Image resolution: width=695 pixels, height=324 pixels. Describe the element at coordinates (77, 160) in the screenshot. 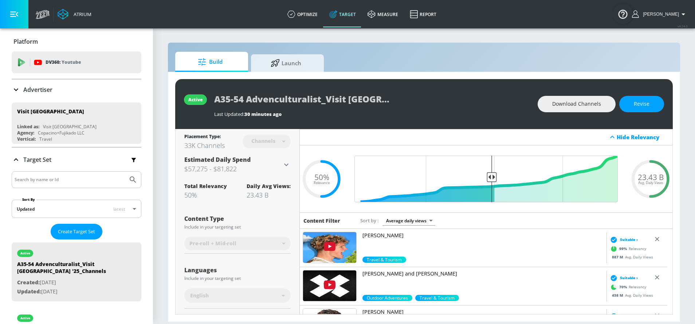

I see `div: Target Set` at that location.